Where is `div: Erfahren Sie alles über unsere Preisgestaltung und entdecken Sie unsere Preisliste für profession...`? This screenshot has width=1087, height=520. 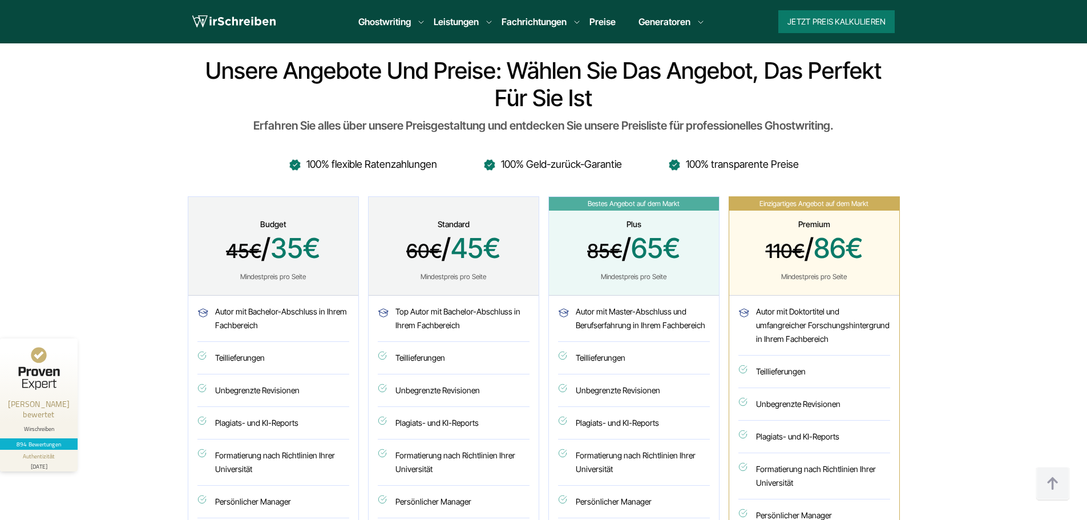
div: Erfahren Sie alles über unsere Preisgestaltung und entdecken Sie unsere Preisliste für profession... is located at coordinates (544, 126).